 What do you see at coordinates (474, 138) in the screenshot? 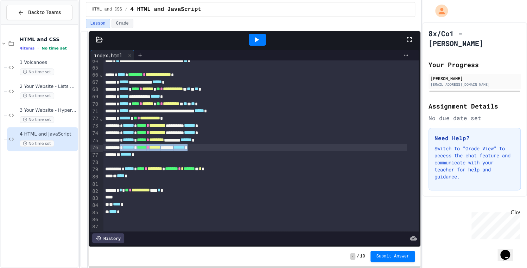
I see `h3: Need Help?` at bounding box center [474, 138].